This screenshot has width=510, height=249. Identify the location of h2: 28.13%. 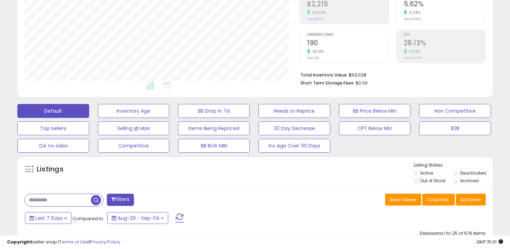
(445, 43).